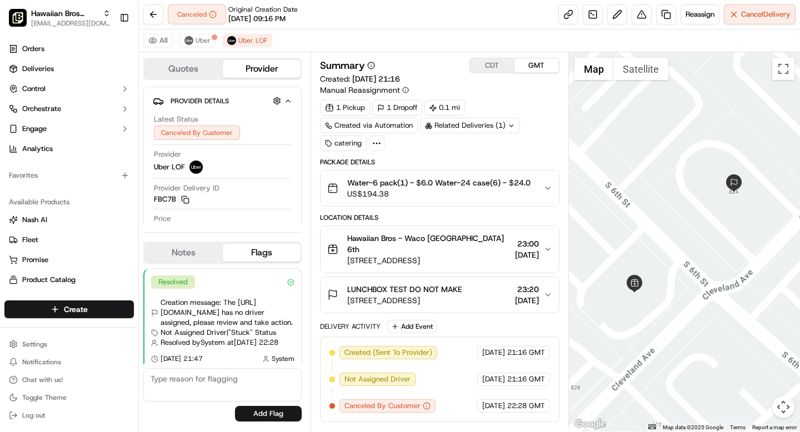 The height and width of the screenshot is (432, 800). Describe the element at coordinates (69, 240) in the screenshot. I see `button: Fleet` at that location.